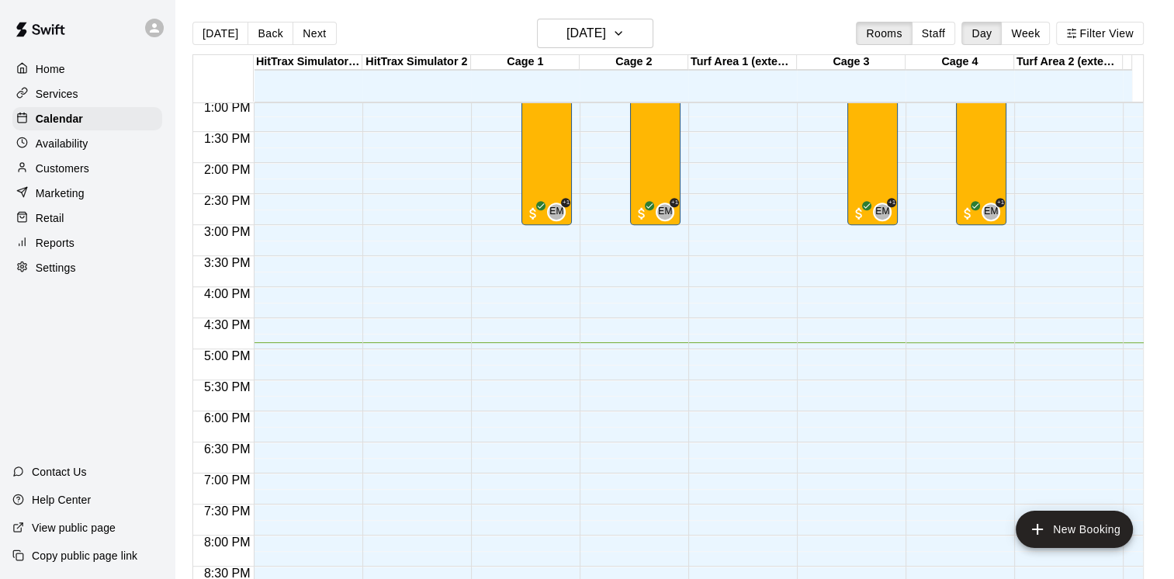 Image resolution: width=1174 pixels, height=579 pixels. Describe the element at coordinates (227, 231) in the screenshot. I see `span: 3:00 PM` at that location.